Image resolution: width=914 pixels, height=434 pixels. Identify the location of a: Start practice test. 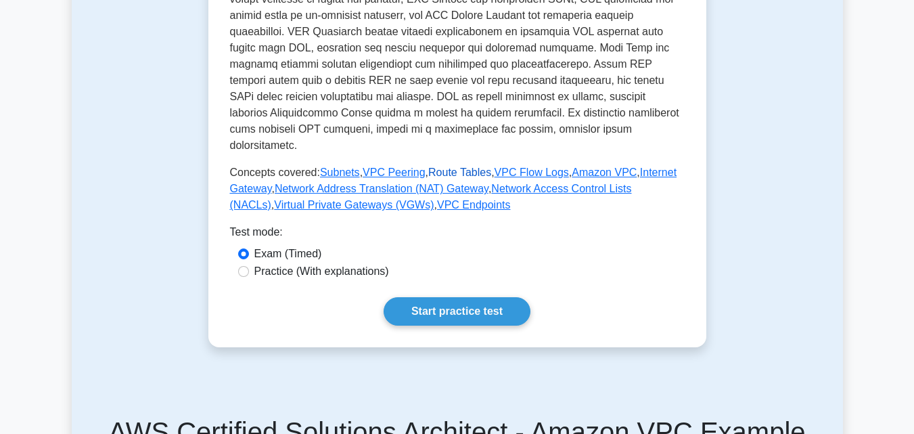
(457, 311).